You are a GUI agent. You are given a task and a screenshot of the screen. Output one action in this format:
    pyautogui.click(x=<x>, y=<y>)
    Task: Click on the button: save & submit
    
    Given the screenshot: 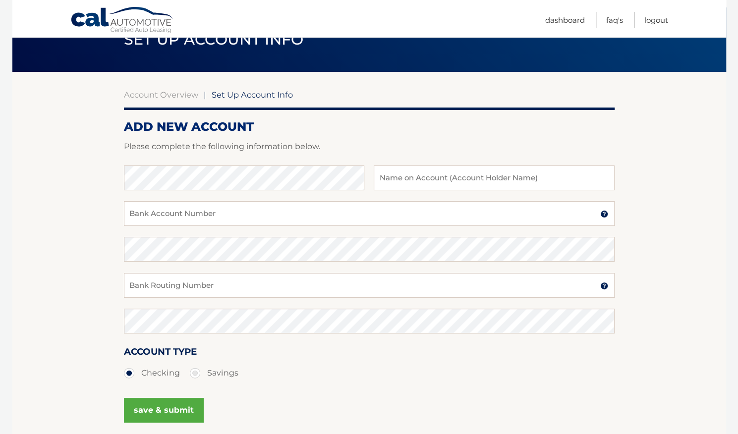 What is the action you would take?
    pyautogui.click(x=164, y=411)
    